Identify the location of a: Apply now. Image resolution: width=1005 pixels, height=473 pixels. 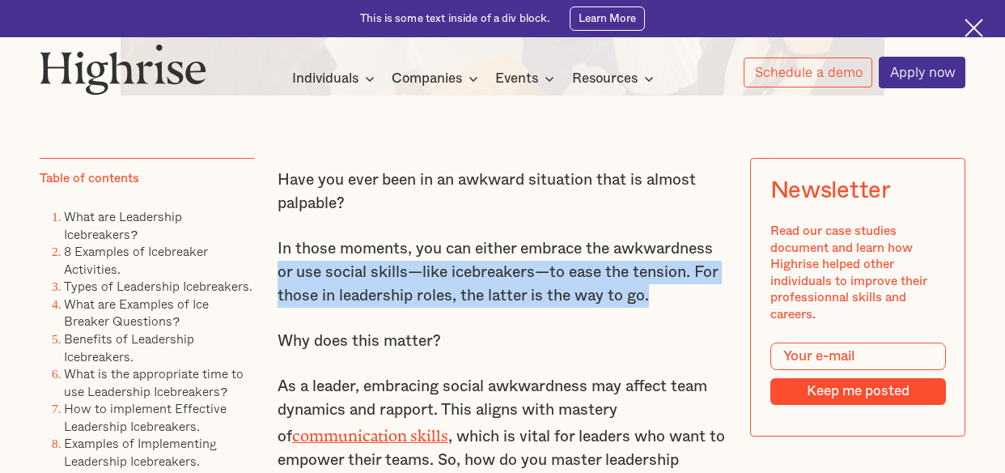
(922, 72).